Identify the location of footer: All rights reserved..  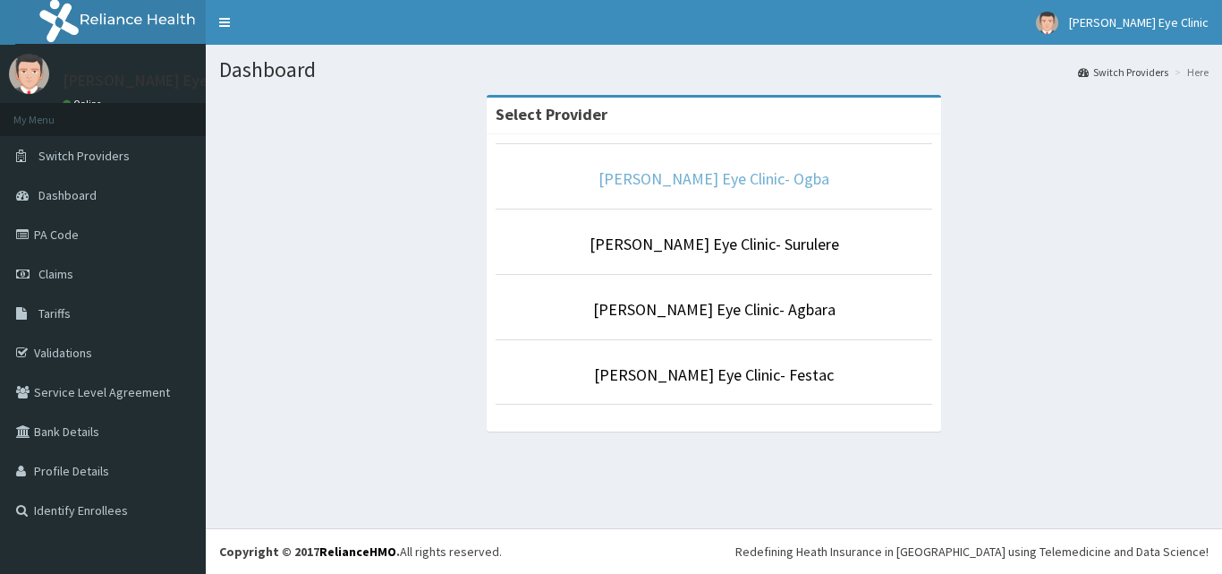
(714, 550).